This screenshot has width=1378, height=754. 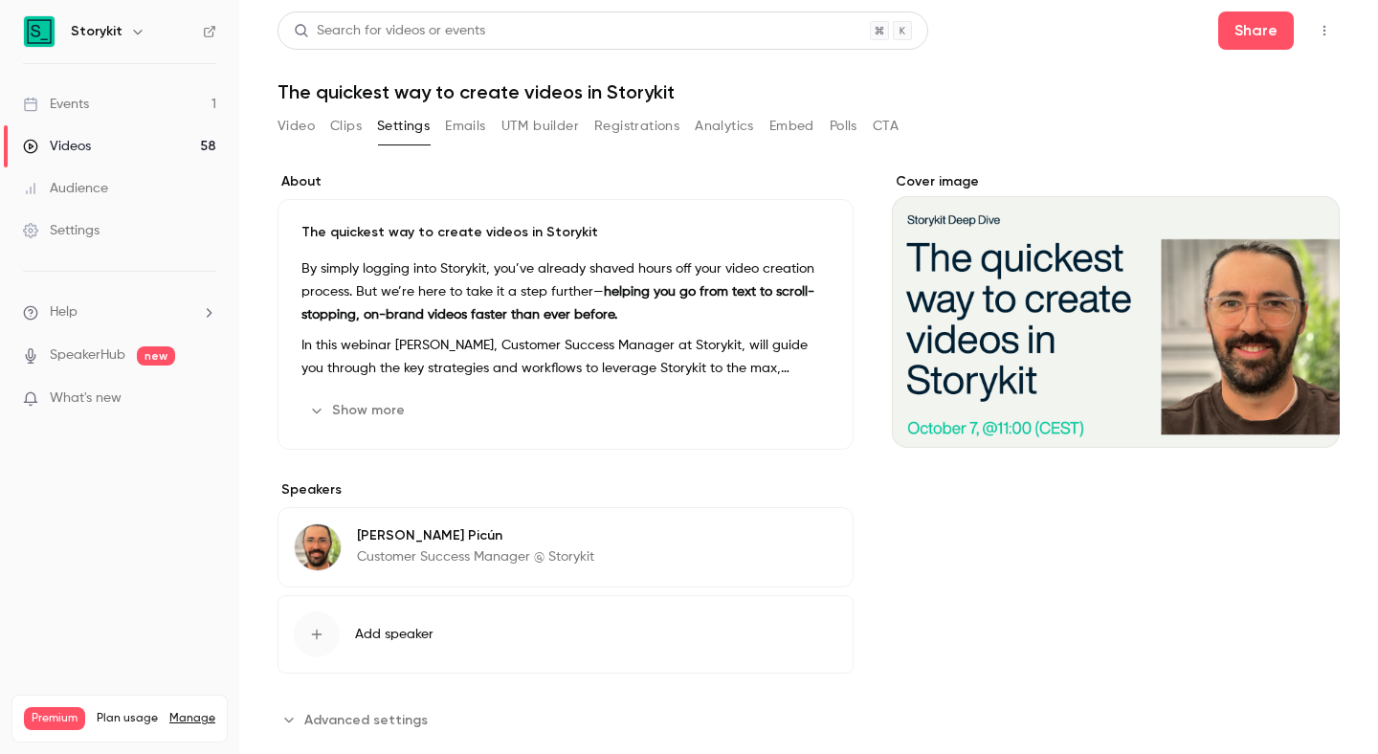 I want to click on button: Analytics, so click(x=724, y=126).